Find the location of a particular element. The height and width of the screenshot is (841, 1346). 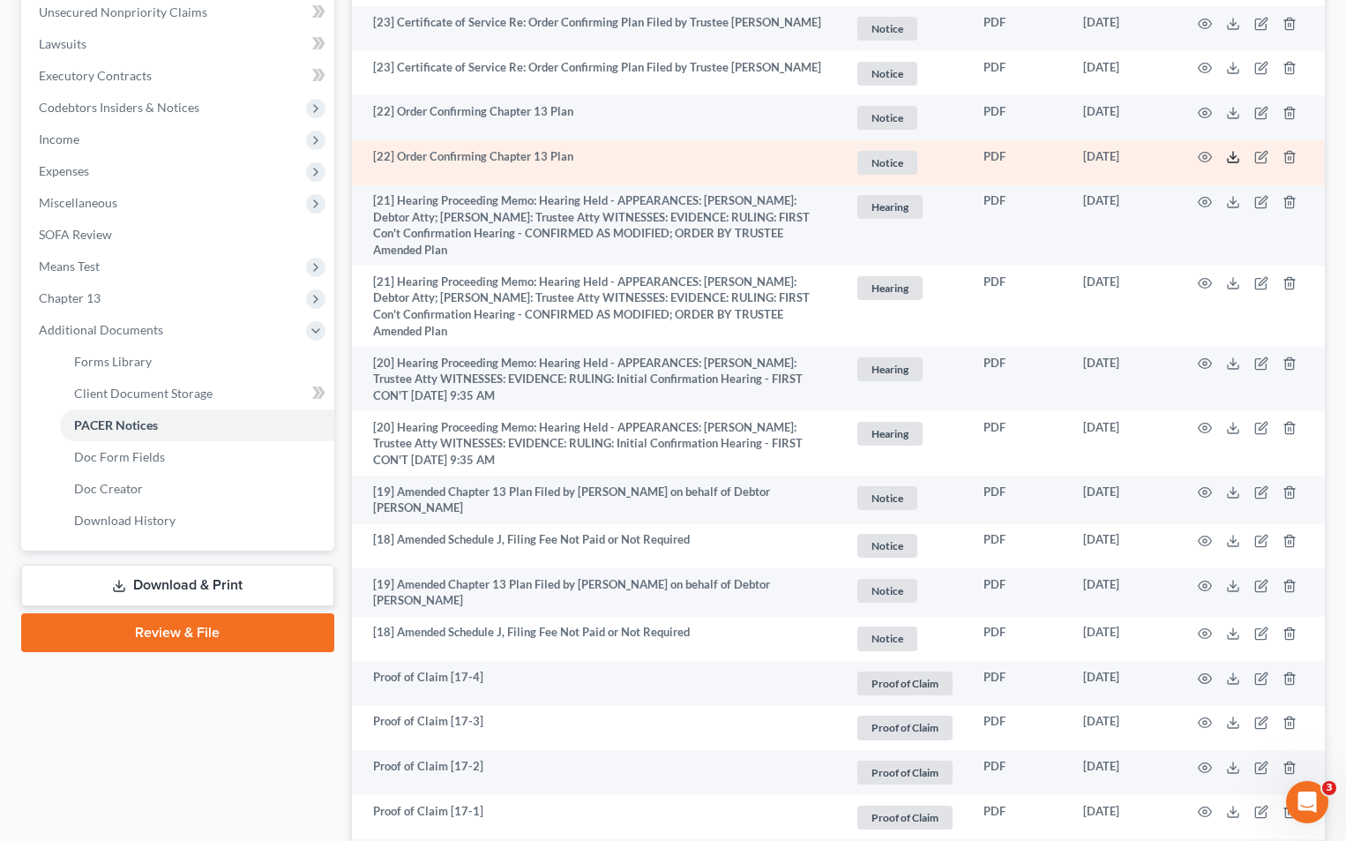

span: Income is located at coordinates (59, 138).